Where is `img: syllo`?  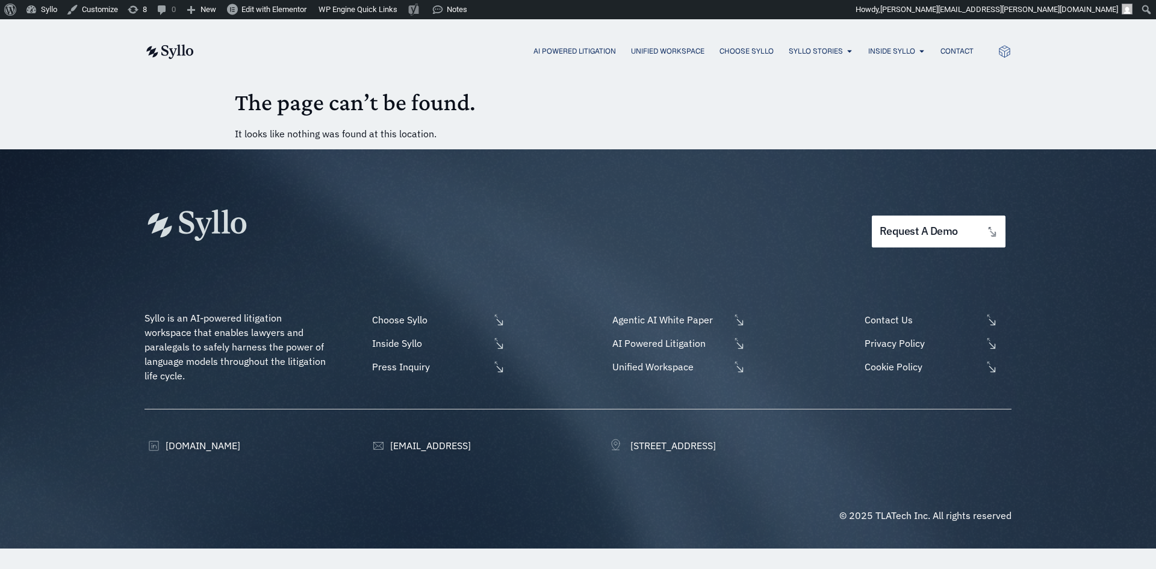
img: syllo is located at coordinates (169, 52).